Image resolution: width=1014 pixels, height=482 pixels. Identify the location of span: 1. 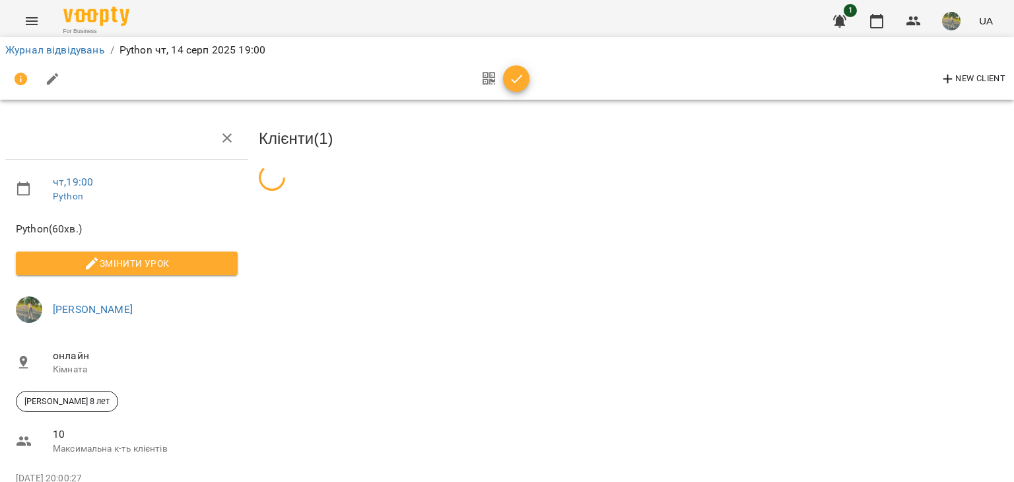
(851, 11).